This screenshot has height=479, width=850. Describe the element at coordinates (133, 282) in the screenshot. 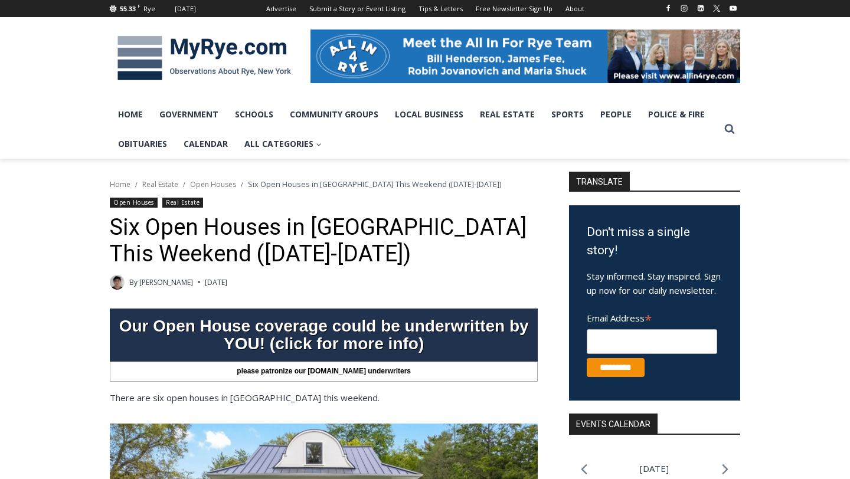

I see `span: By` at that location.